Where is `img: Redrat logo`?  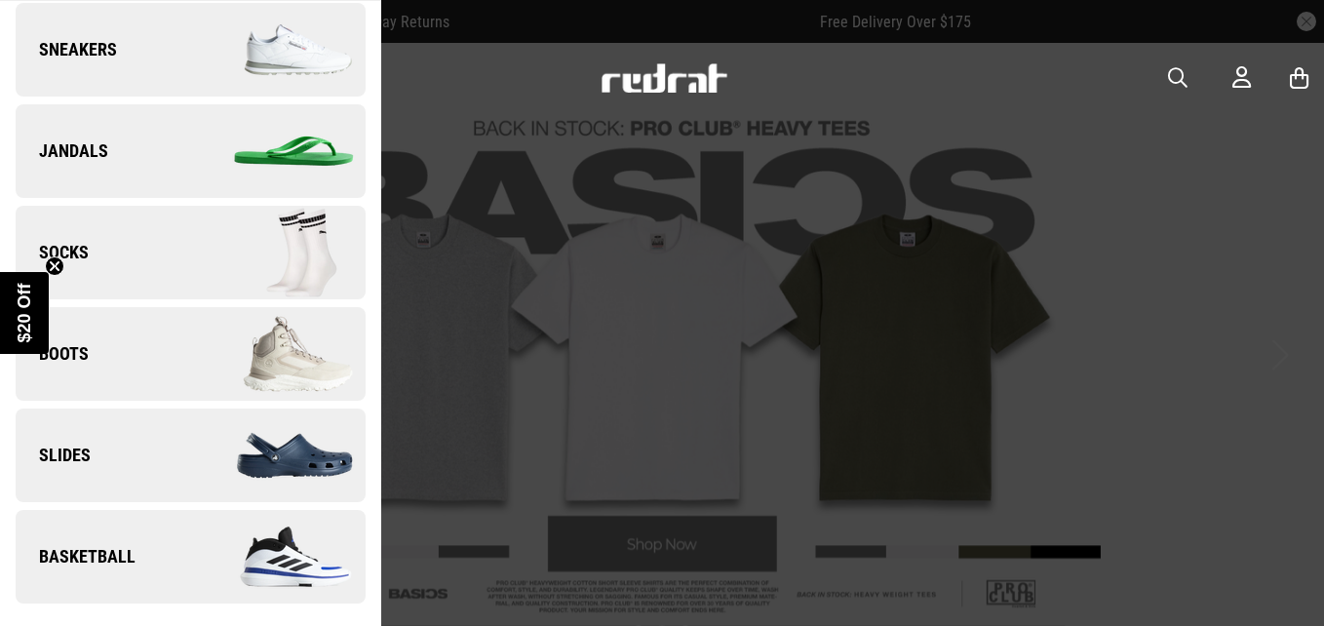 img: Redrat logo is located at coordinates (664, 78).